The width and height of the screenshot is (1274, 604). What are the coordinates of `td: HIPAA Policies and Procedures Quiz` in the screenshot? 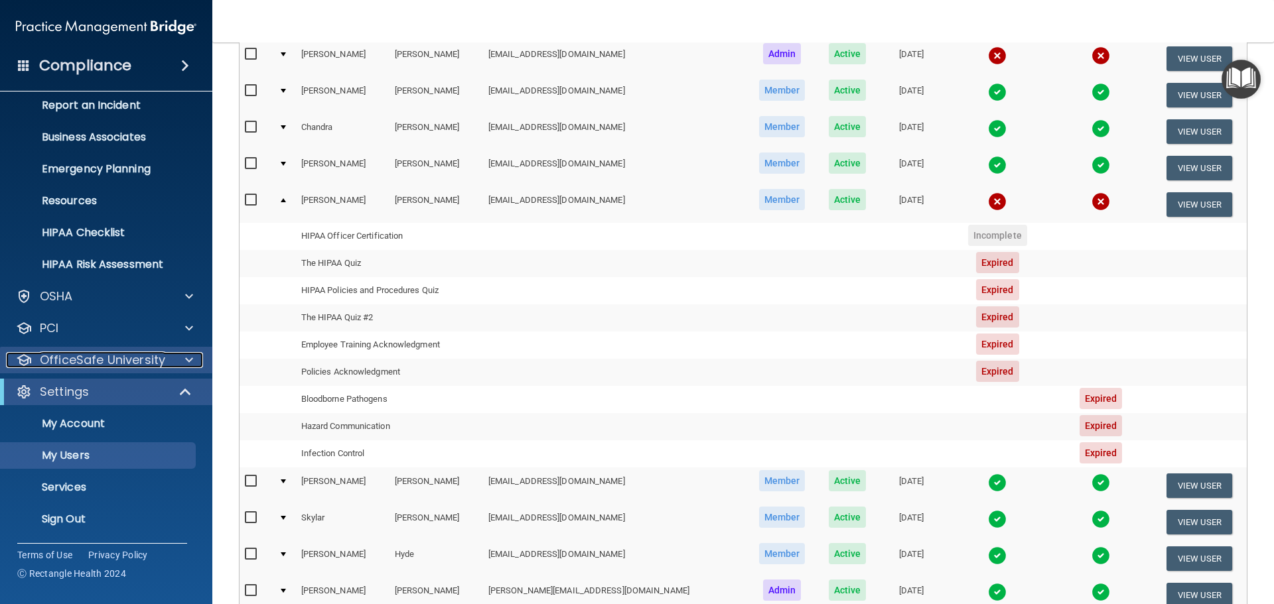 It's located at (389, 291).